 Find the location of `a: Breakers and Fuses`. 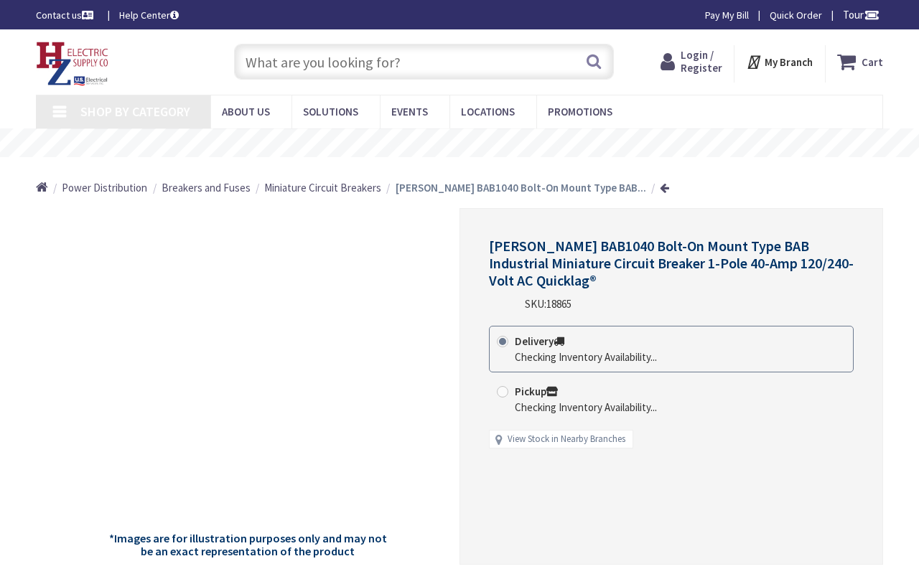

a: Breakers and Fuses is located at coordinates (206, 187).